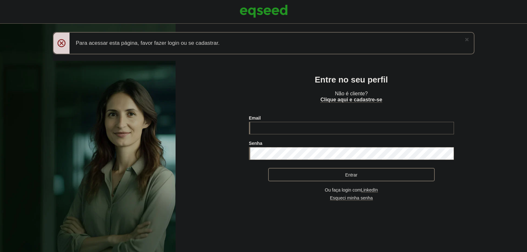 The width and height of the screenshot is (527, 252). I want to click on a: LinkedIn, so click(369, 190).